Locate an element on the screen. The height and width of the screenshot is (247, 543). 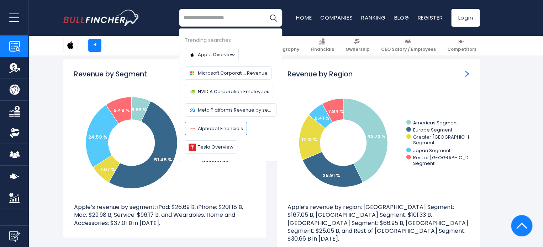
text: Europe Segment is located at coordinates (433, 130).